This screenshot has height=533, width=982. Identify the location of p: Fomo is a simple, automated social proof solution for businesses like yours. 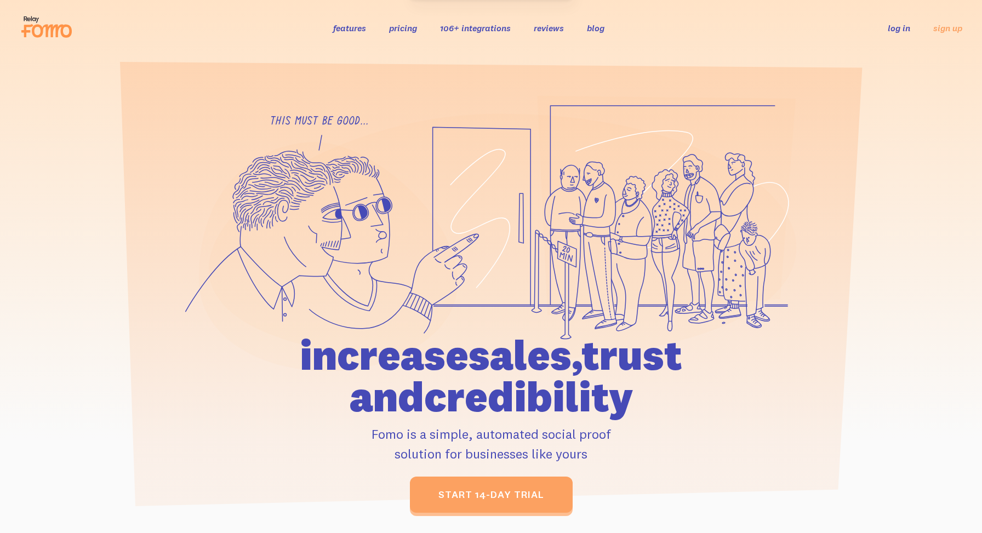
(491, 444).